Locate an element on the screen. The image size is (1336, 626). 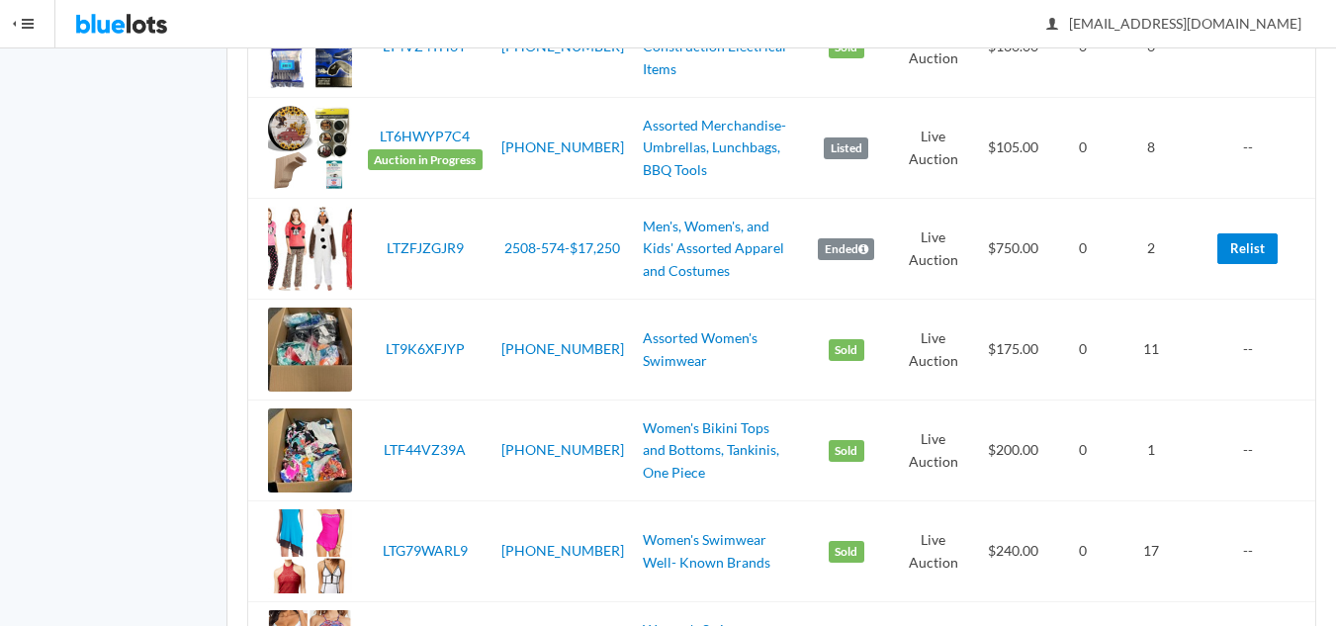
td: $200.00 is located at coordinates (1013, 451).